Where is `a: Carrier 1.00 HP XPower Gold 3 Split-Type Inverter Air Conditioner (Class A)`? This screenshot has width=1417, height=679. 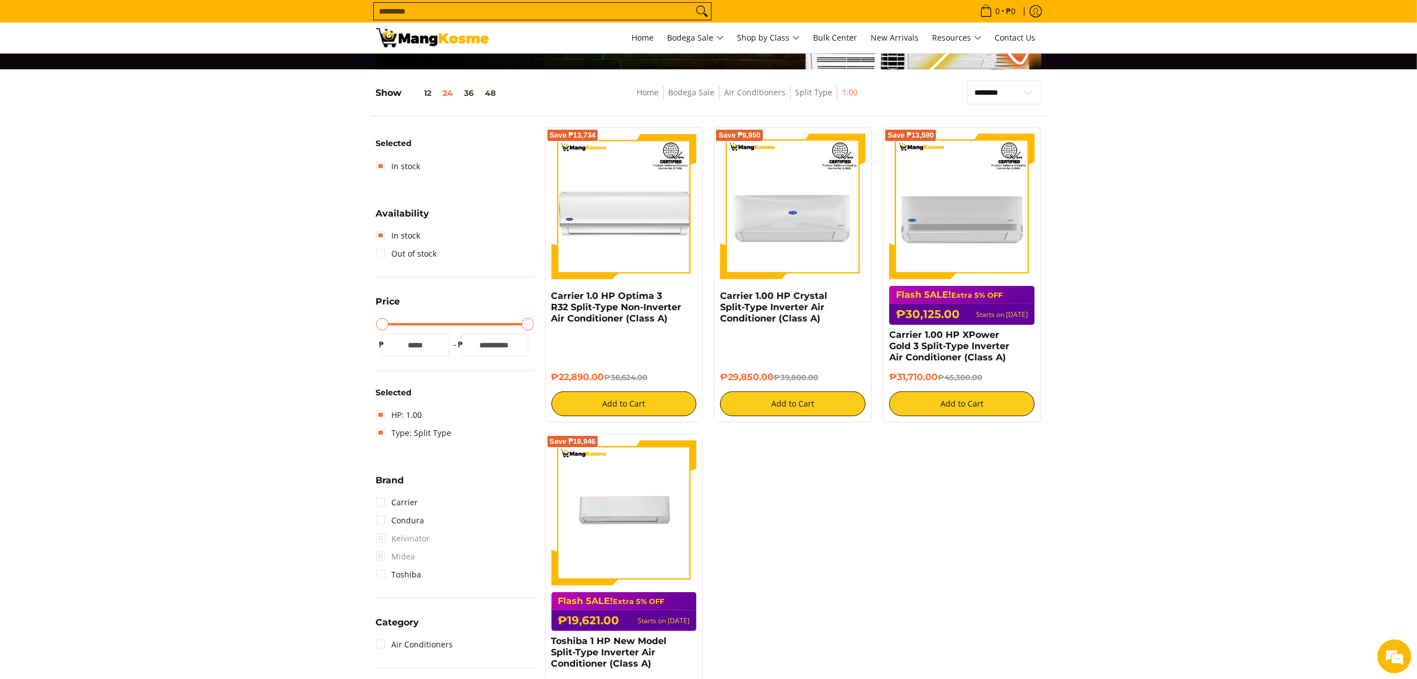 a: Carrier 1.00 HP XPower Gold 3 Split-Type Inverter Air Conditioner (Class A) is located at coordinates (949, 346).